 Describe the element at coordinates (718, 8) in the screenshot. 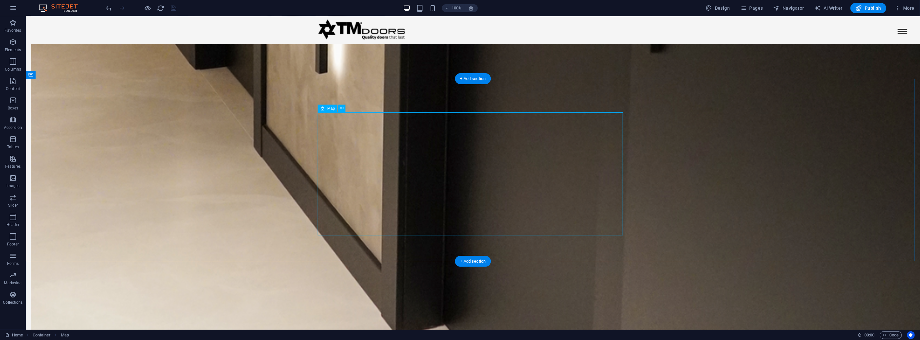

I see `span: Design` at that location.